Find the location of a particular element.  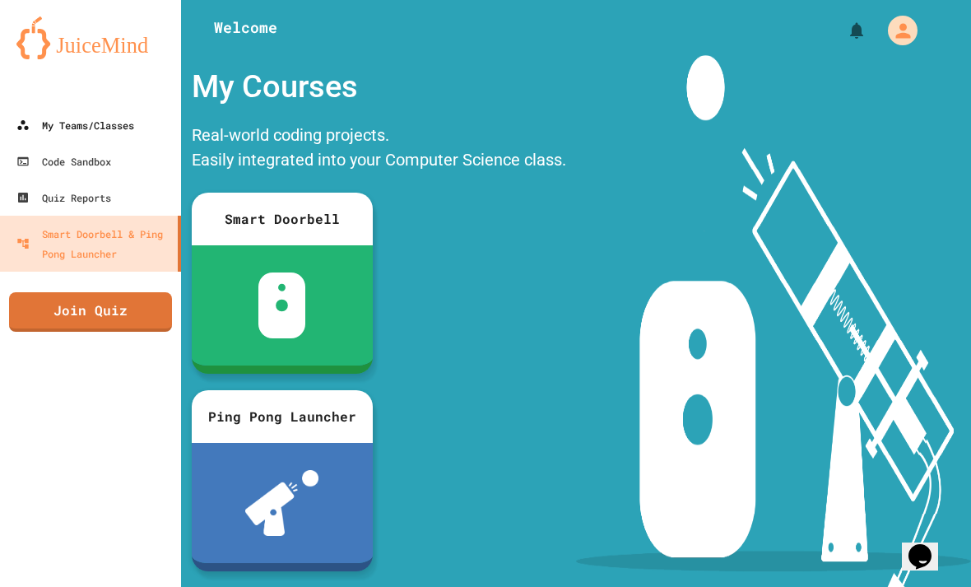

div: My Account is located at coordinates (896, 30).